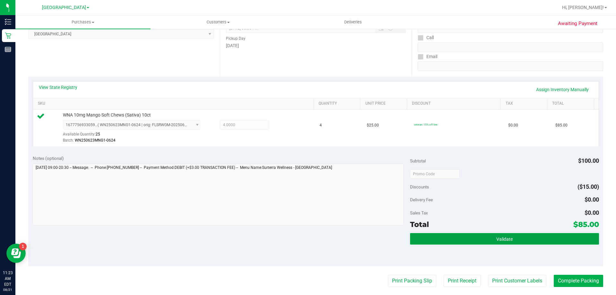 This screenshot has height=295, width=616. What do you see at coordinates (504, 239) in the screenshot?
I see `span: Validate` at bounding box center [504, 239].